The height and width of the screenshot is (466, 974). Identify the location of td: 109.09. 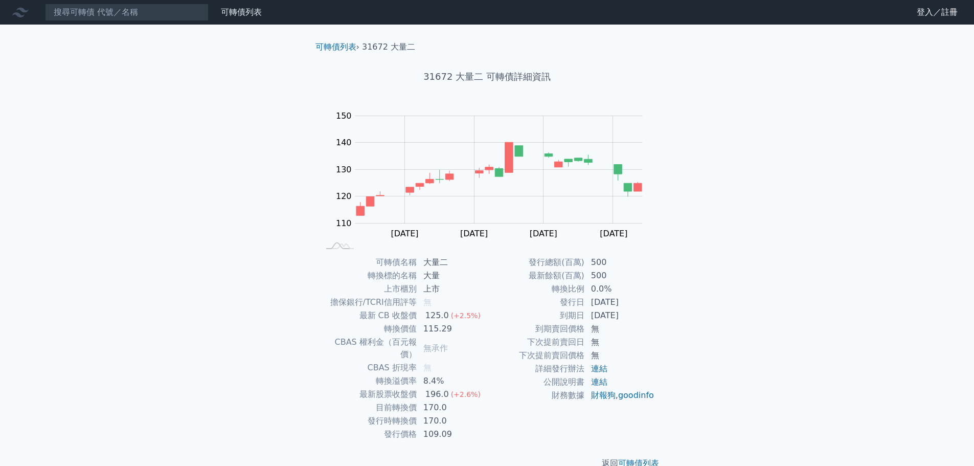
(452, 434).